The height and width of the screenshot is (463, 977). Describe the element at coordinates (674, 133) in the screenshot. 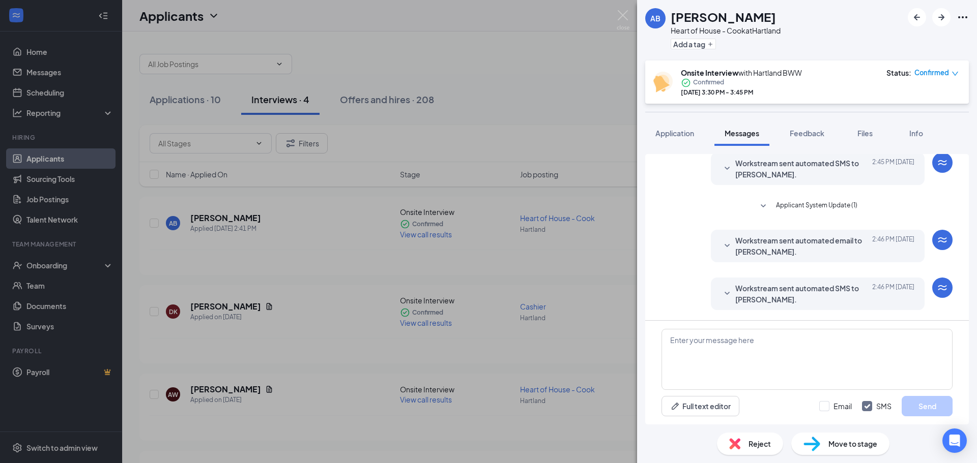

I see `span: Application` at that location.